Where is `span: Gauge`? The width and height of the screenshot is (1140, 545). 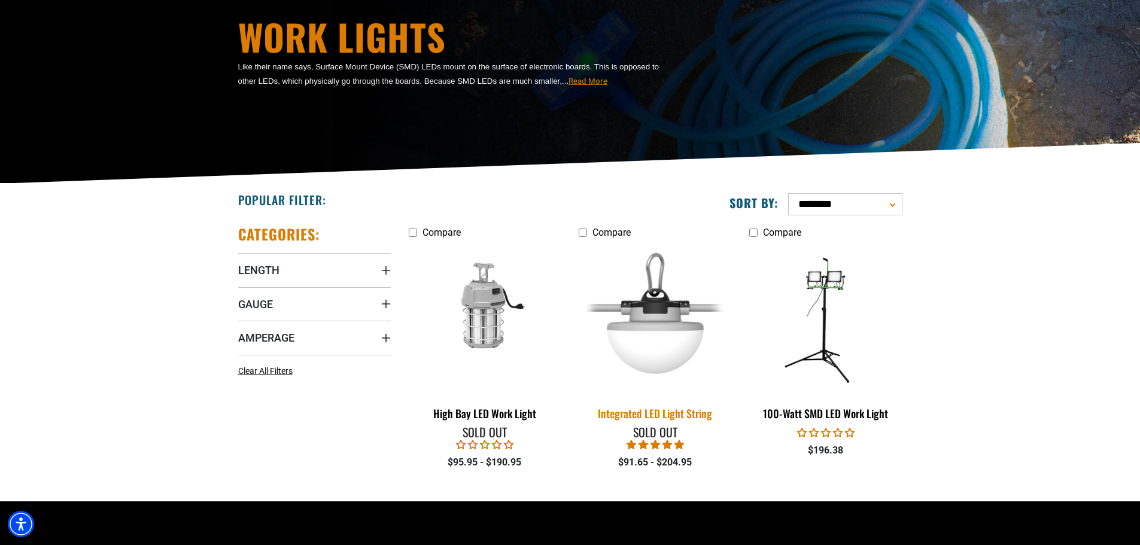 span: Gauge is located at coordinates (255, 304).